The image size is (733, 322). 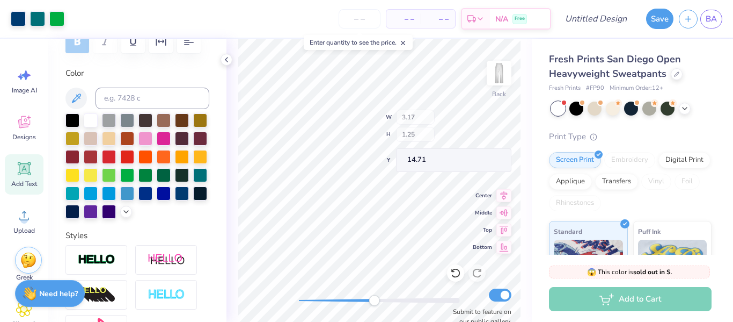 What do you see at coordinates (711, 19) in the screenshot?
I see `a: BA` at bounding box center [711, 19].